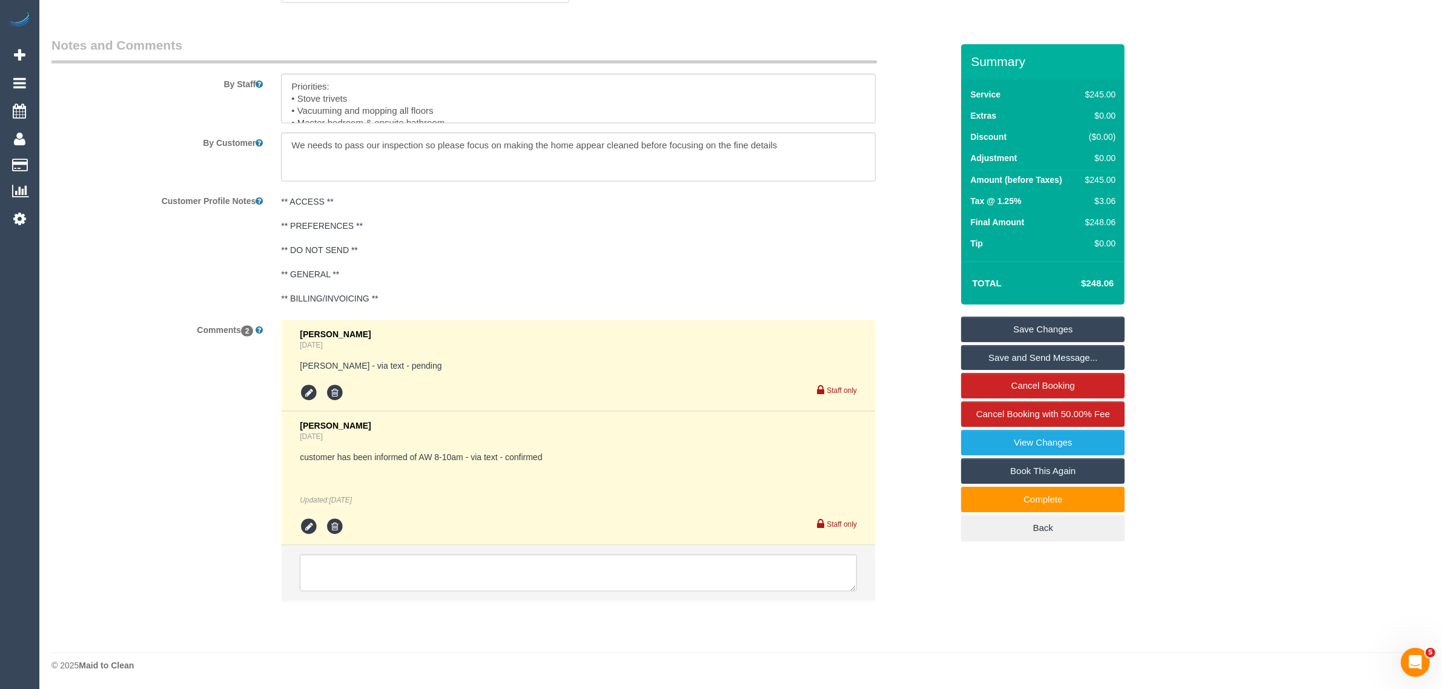  Describe the element at coordinates (1043, 443) in the screenshot. I see `a: View Changes` at that location.